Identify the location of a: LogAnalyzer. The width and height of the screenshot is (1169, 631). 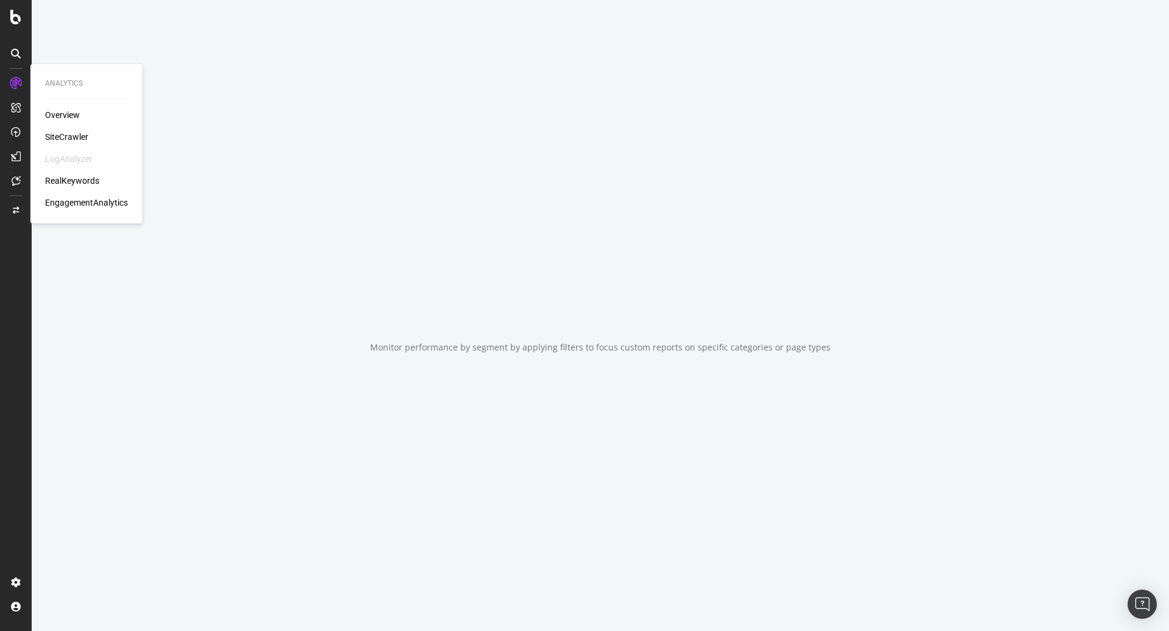
(69, 159).